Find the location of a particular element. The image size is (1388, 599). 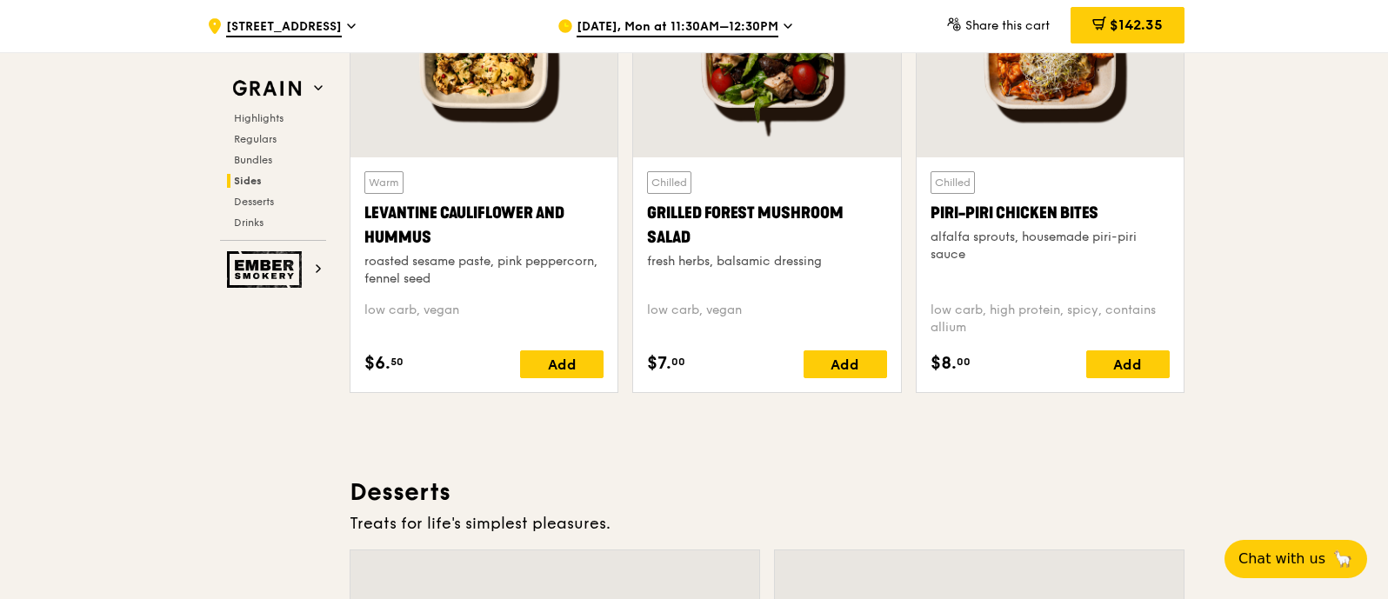

span: Sides is located at coordinates (248, 181).